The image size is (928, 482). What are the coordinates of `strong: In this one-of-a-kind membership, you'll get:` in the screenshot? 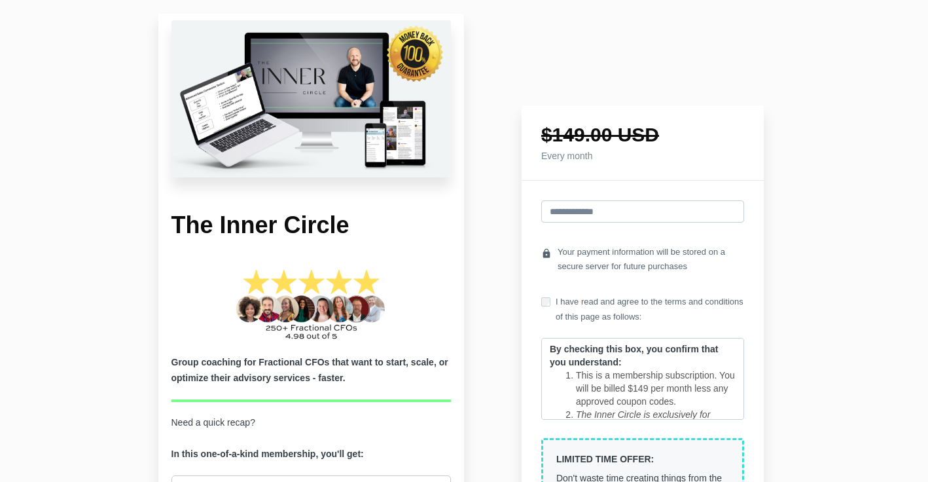 It's located at (268, 454).